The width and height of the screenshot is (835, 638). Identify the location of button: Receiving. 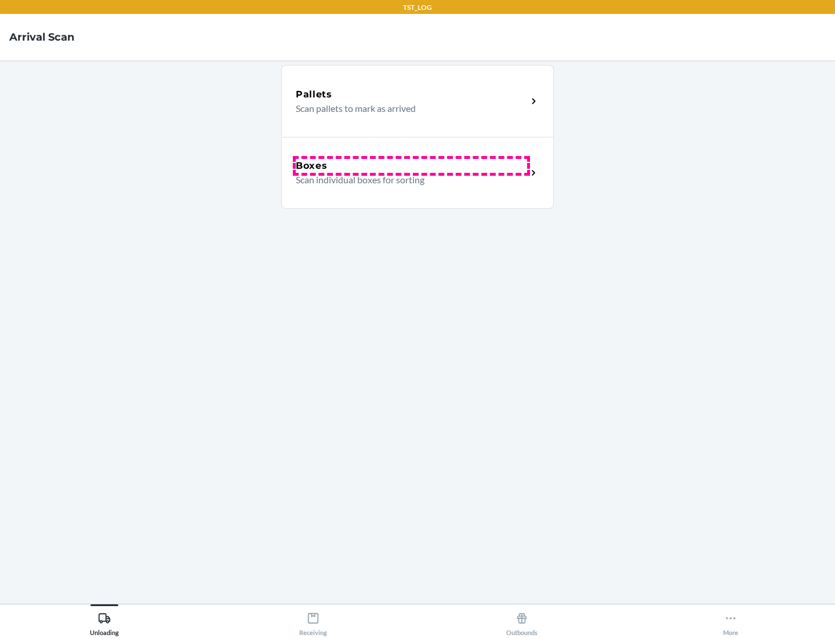
(313, 620).